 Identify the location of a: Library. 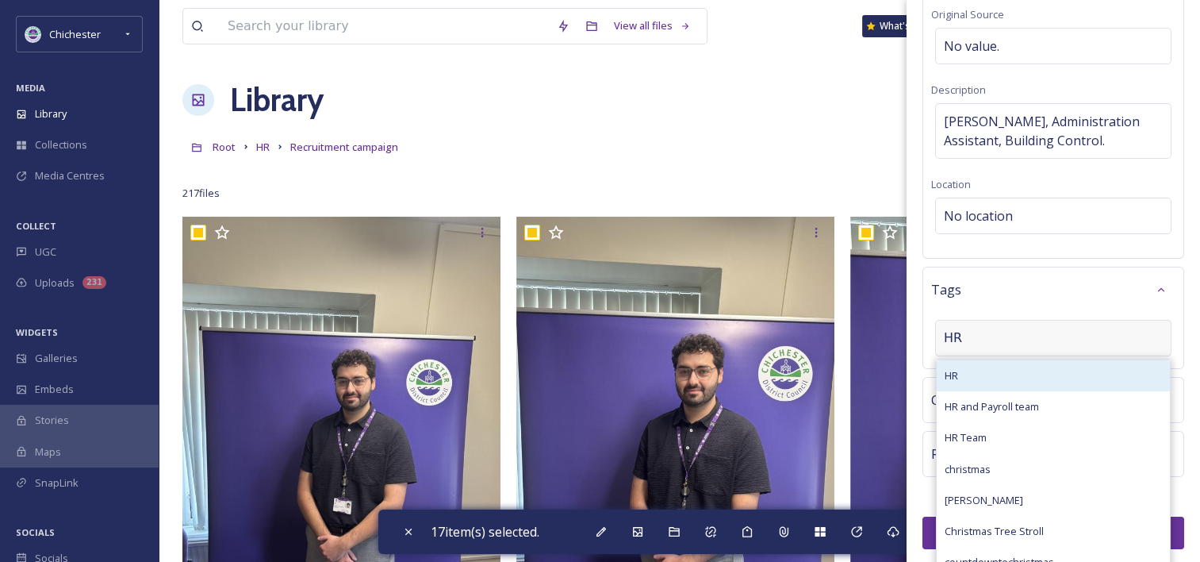
(277, 100).